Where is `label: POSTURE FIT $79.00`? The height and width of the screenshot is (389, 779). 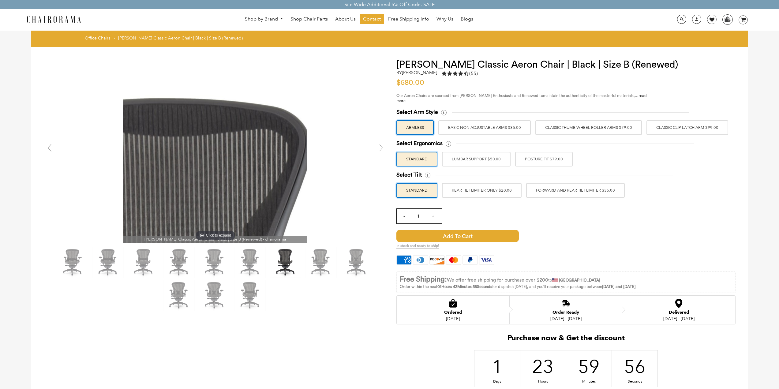 label: POSTURE FIT $79.00 is located at coordinates (544, 159).